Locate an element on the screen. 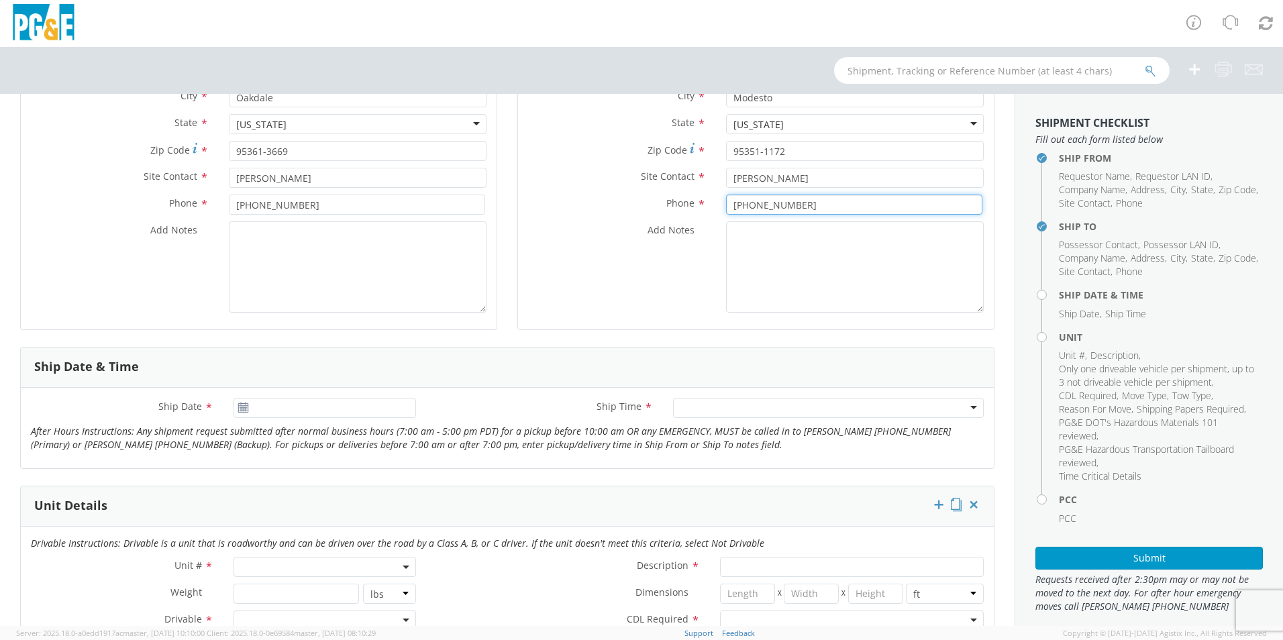  h4: Ship From is located at coordinates (1160, 158).